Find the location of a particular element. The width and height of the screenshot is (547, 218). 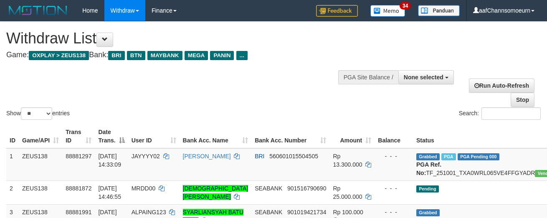

span: 88881872 is located at coordinates (78, 188).